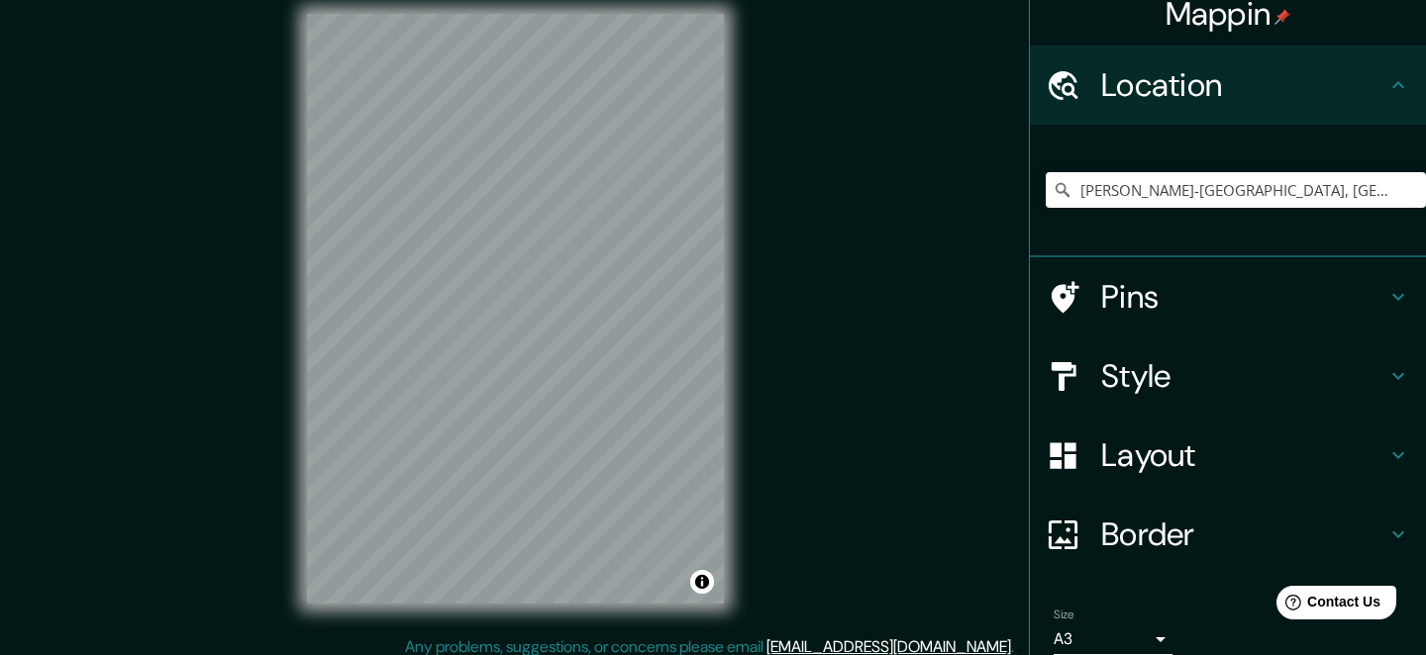  Describe the element at coordinates (1063, 615) in the screenshot. I see `label: Size` at that location.